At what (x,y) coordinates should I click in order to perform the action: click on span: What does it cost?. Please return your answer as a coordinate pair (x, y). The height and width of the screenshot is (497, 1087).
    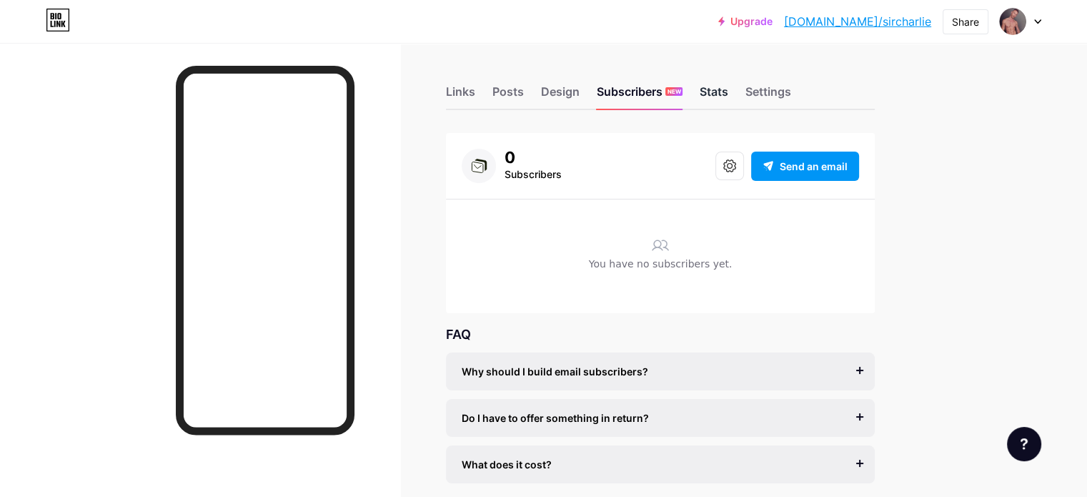
    Looking at the image, I should click on (507, 464).